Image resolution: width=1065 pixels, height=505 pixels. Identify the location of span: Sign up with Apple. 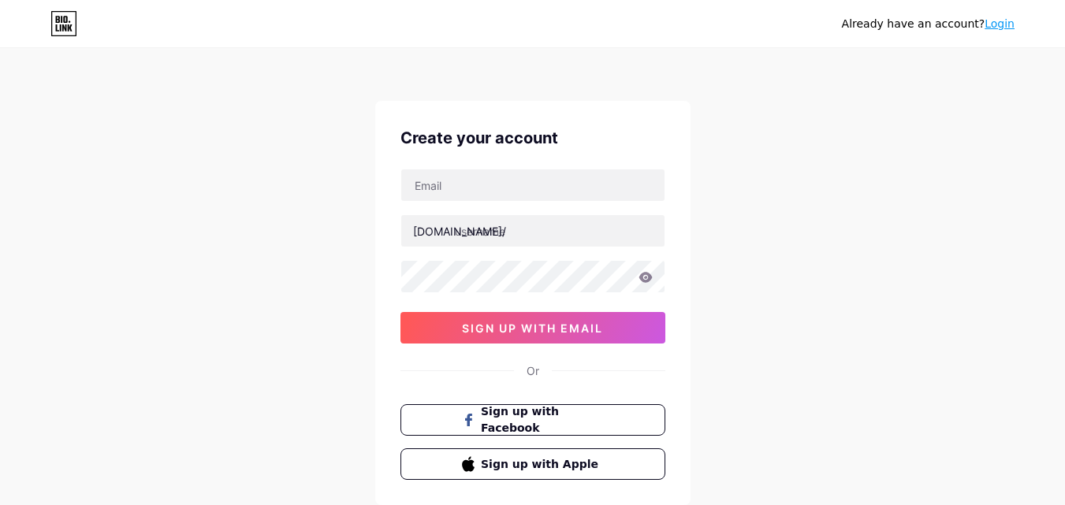
(542, 464).